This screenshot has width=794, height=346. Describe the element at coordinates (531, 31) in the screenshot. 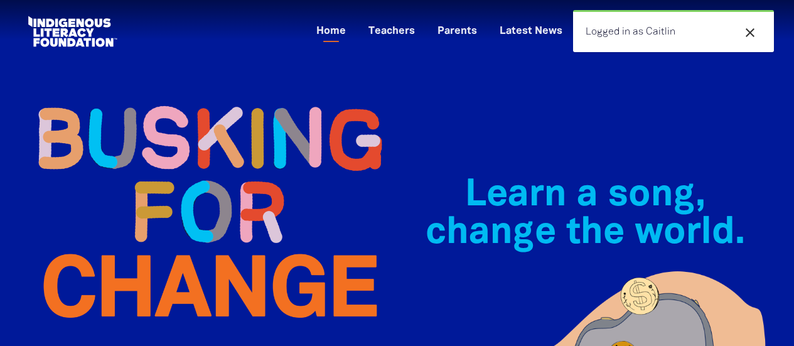

I see `a: Latest News` at that location.